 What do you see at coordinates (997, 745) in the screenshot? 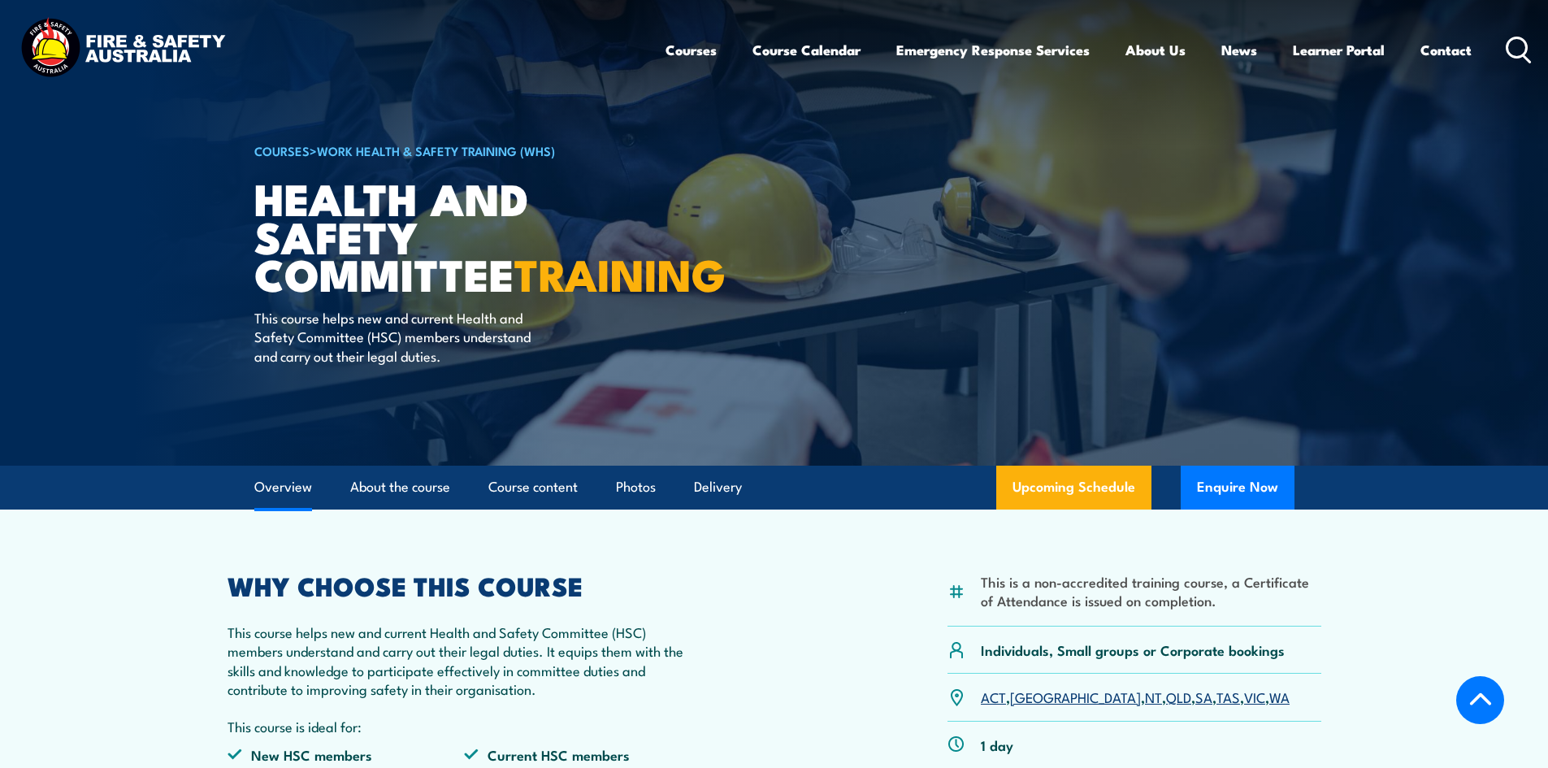
I see `p: 1 day` at bounding box center [997, 745].